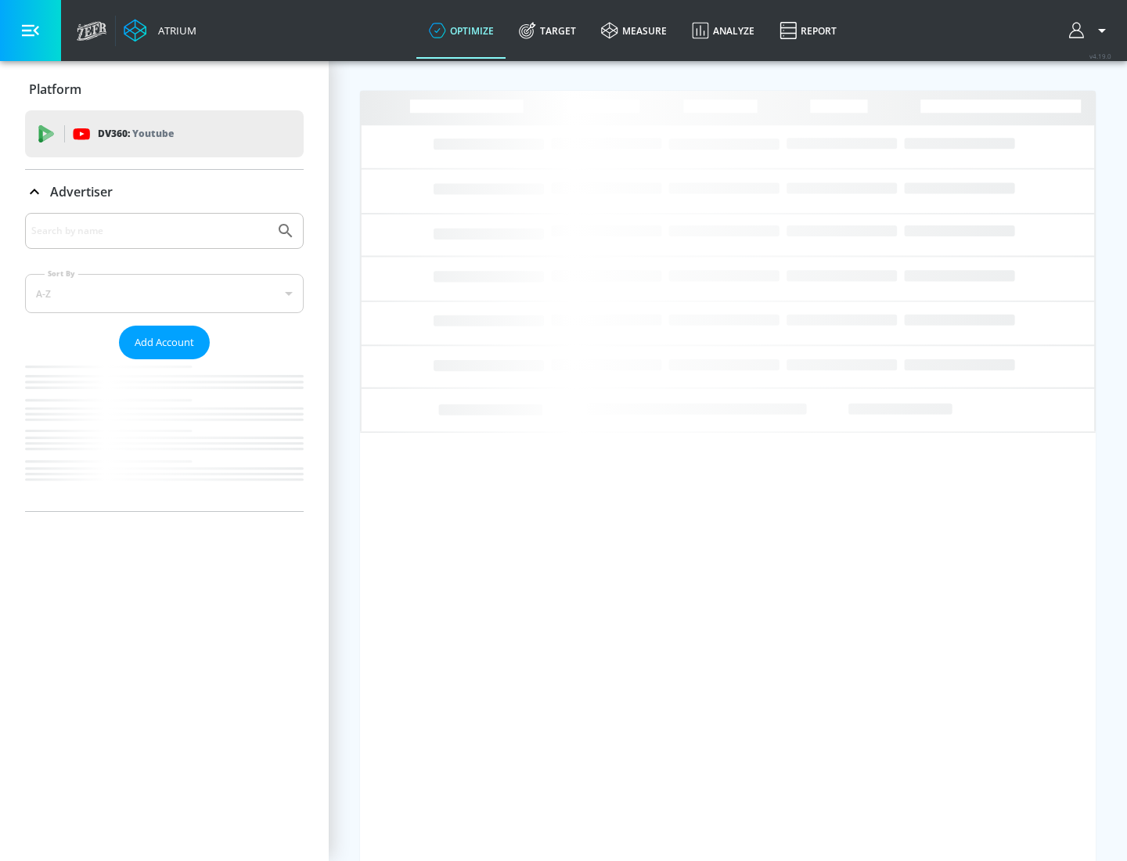 The image size is (1127, 861). I want to click on p: Youtube, so click(153, 133).